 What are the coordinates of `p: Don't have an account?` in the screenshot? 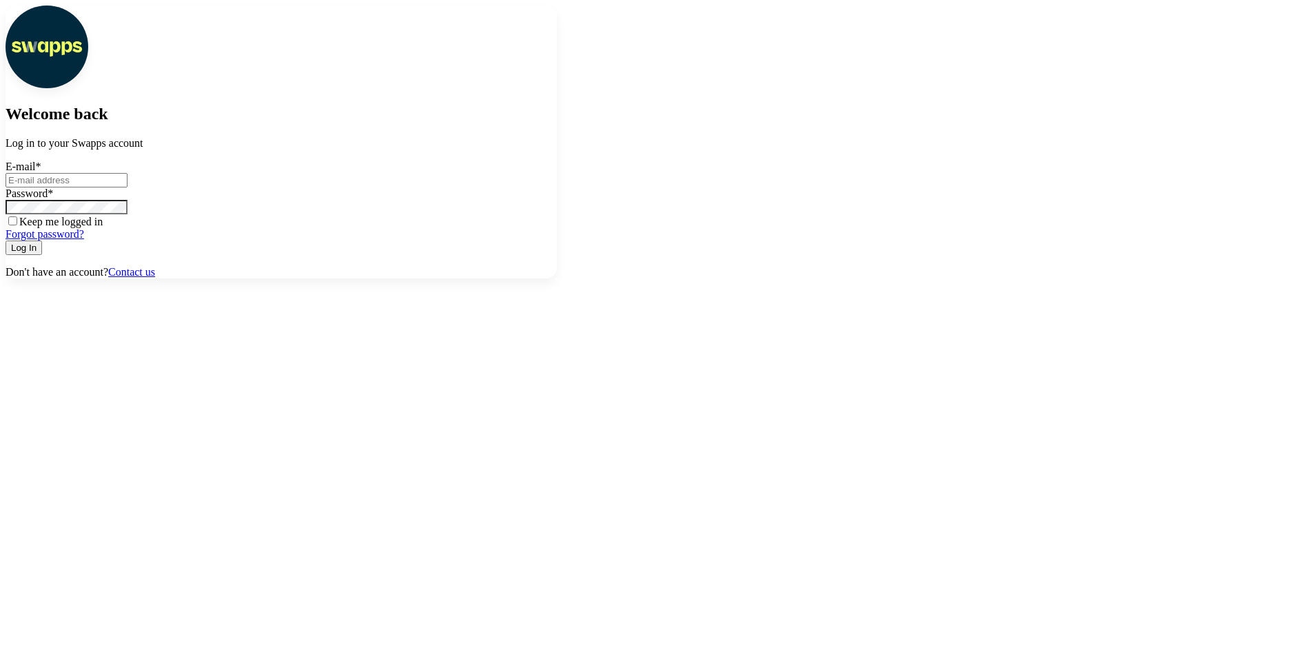 It's located at (281, 272).